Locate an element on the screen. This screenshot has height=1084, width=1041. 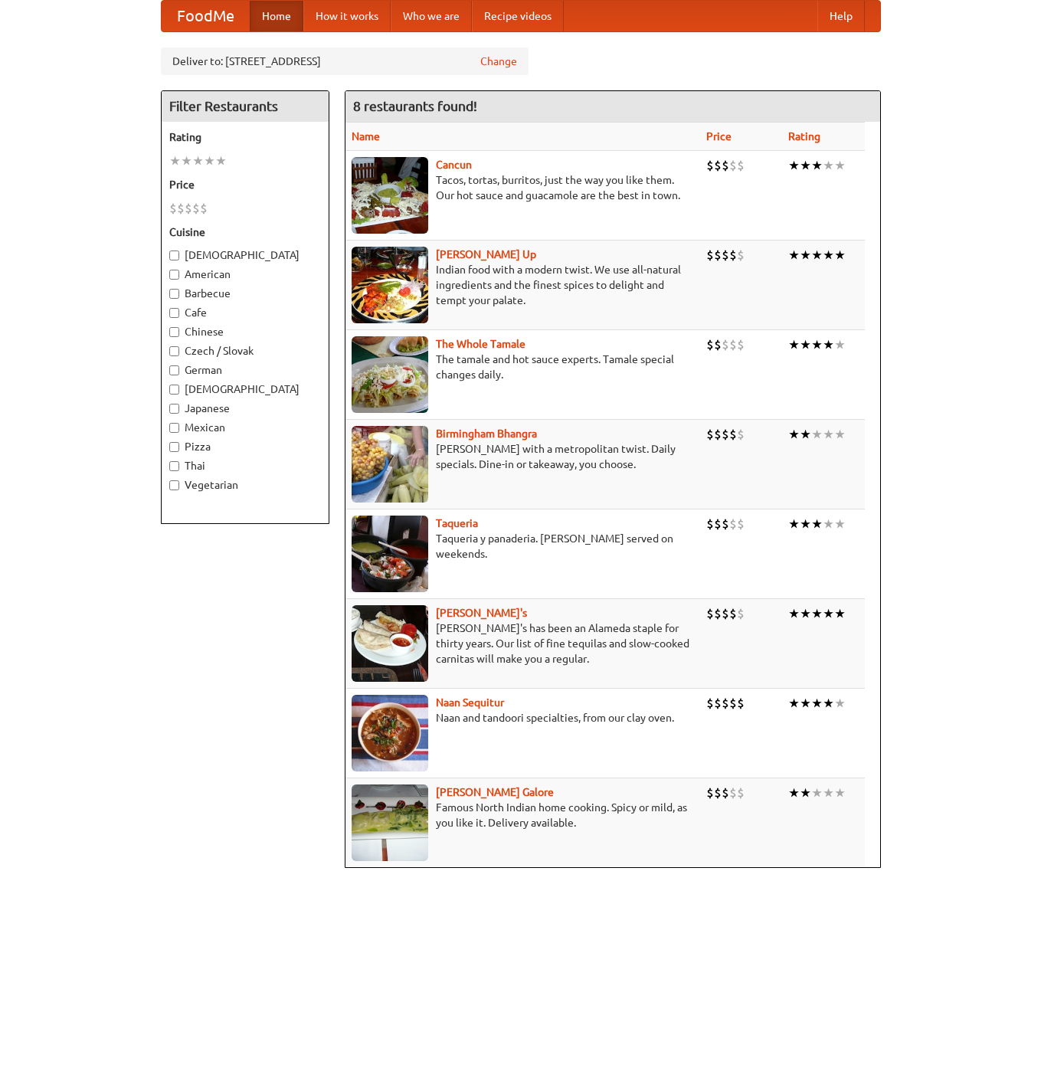
input: Czech / Slovak is located at coordinates (174, 351).